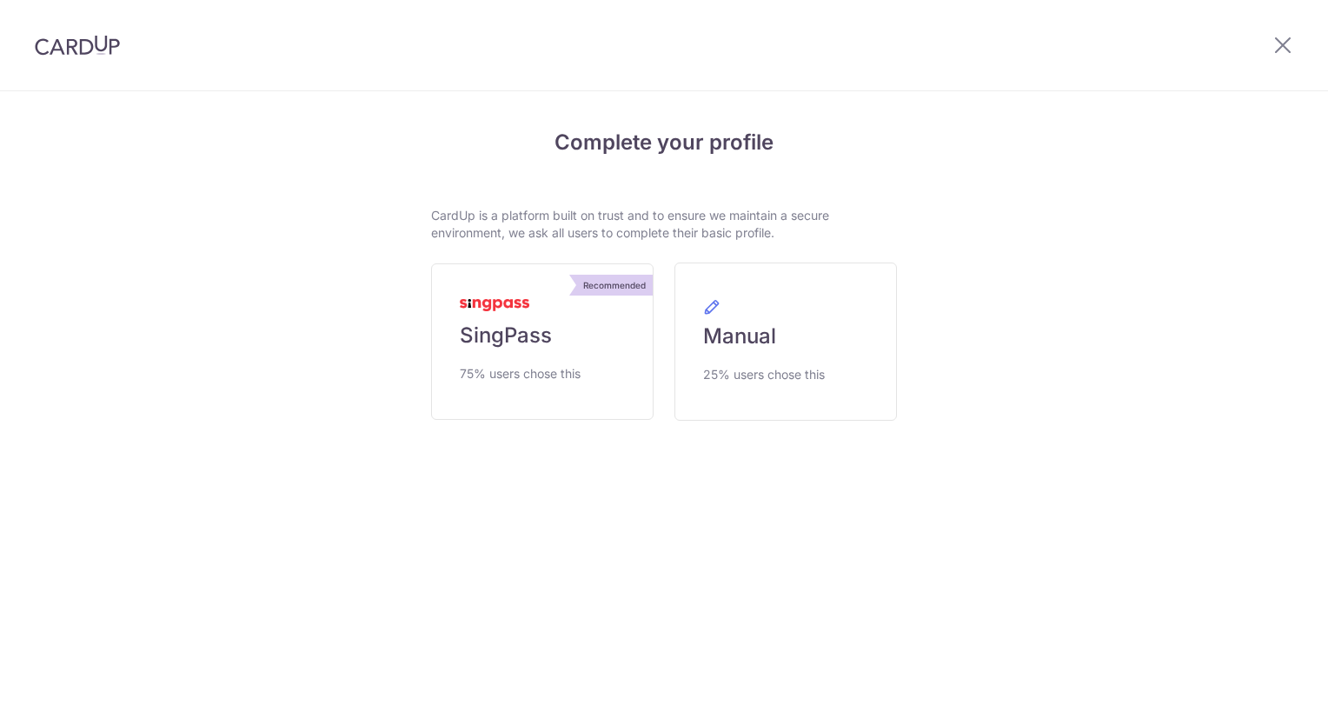 Image resolution: width=1328 pixels, height=725 pixels. What do you see at coordinates (520, 374) in the screenshot?
I see `span: 75% users chose this` at bounding box center [520, 374].